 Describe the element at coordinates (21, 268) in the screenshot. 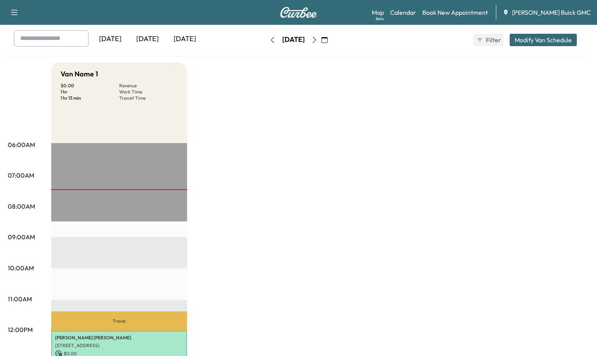

I see `p: 10:00AM` at that location.